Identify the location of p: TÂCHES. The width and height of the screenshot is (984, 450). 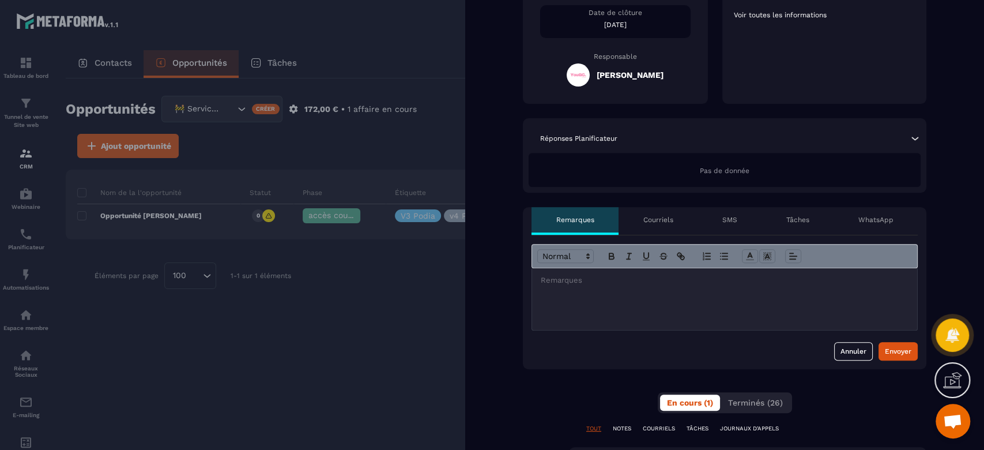
(698, 428).